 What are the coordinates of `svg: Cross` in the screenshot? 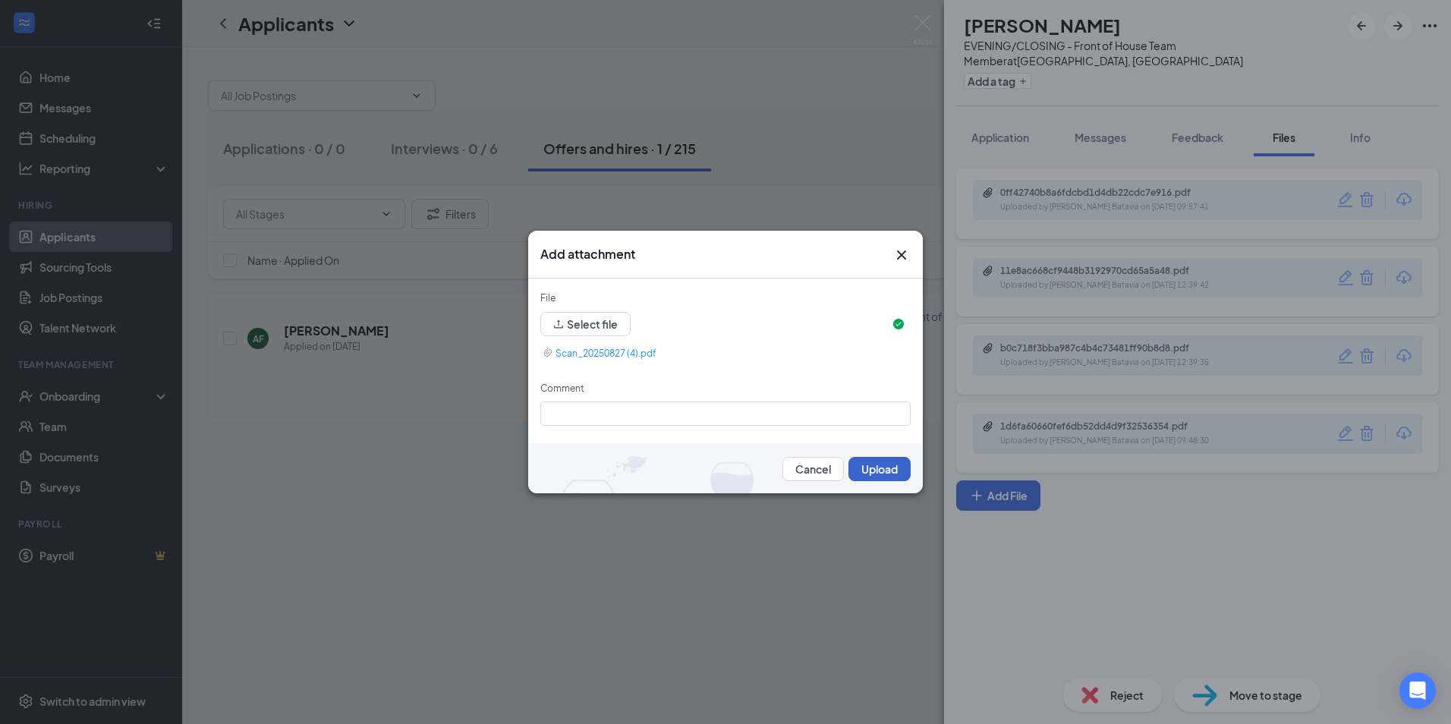 It's located at (902, 255).